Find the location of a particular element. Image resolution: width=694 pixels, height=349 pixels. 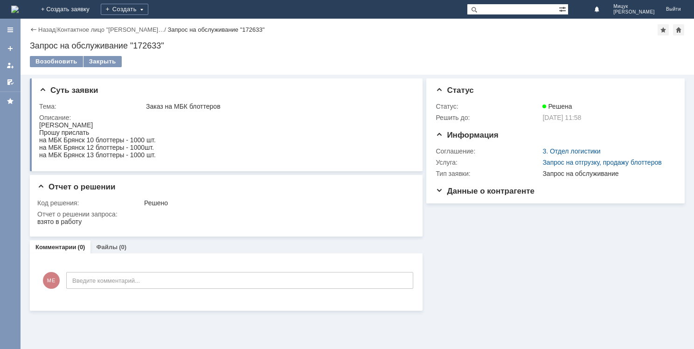

div: Запрос на обслуживание is located at coordinates (606, 173).